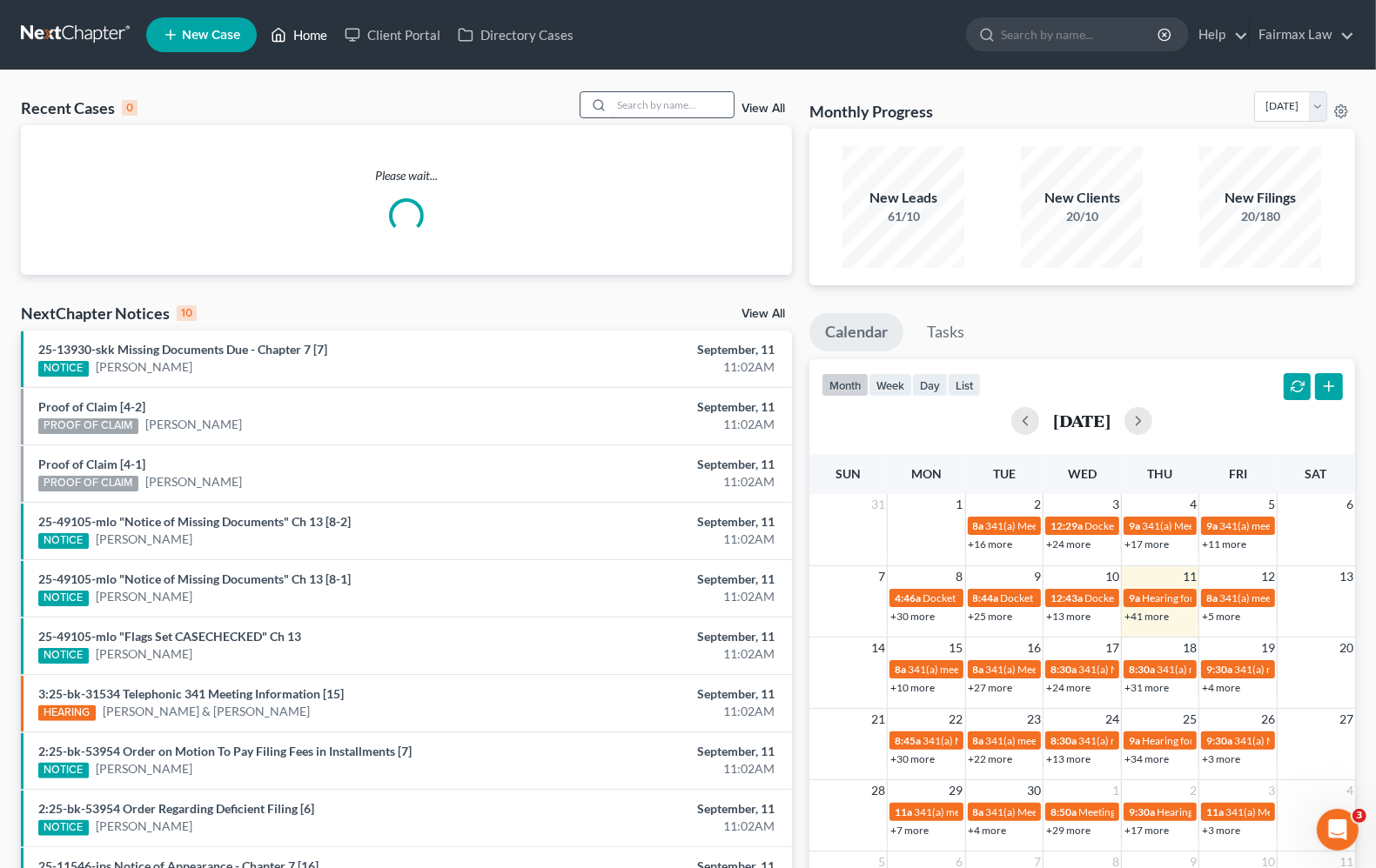  I want to click on a: 3:25-bk-31534 Telephonic 341 Meeting Information [15], so click(191, 693).